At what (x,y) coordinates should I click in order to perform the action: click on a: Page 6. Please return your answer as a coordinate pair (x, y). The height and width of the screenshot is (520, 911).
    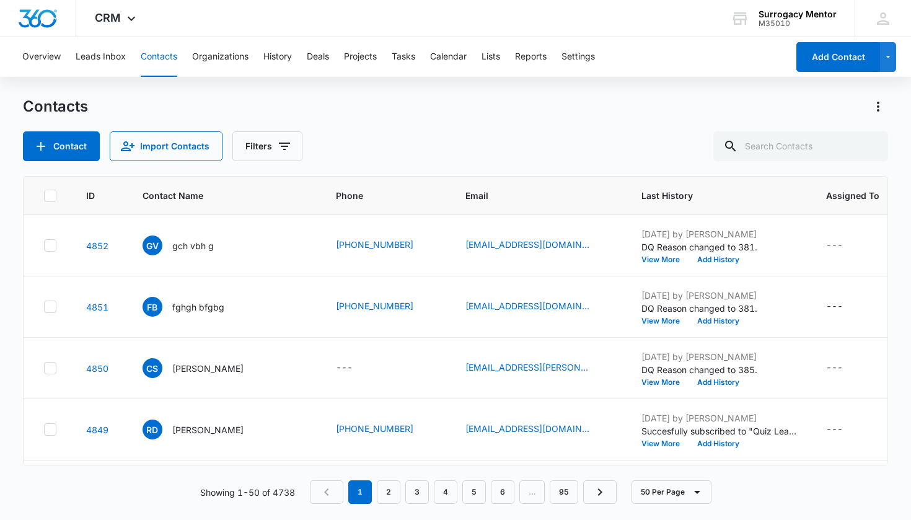
    Looking at the image, I should click on (503, 492).